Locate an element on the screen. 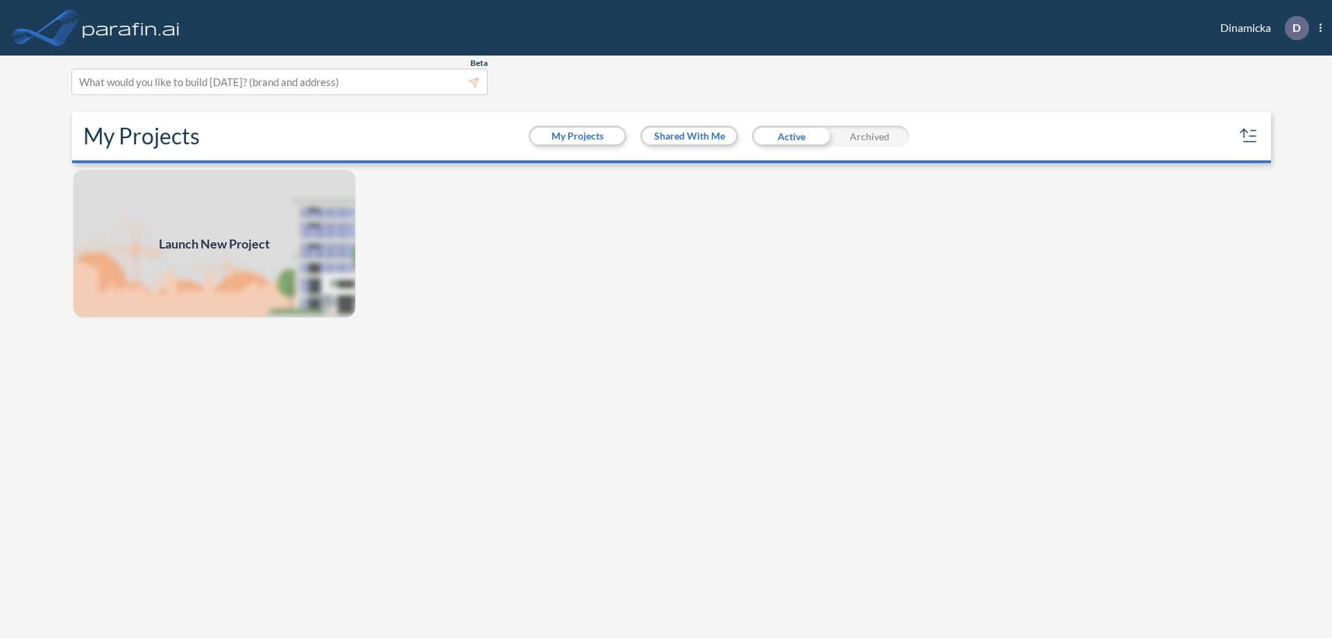 The height and width of the screenshot is (638, 1332). h2: My Projects is located at coordinates (142, 136).